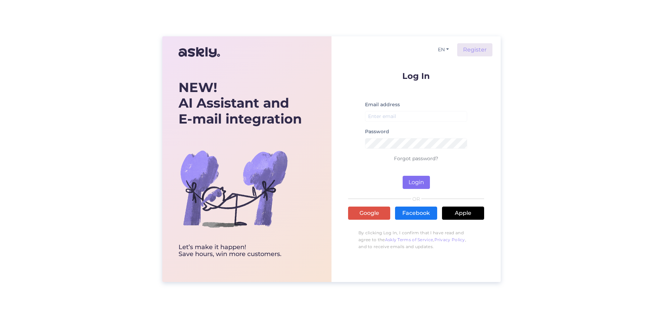 This screenshot has height=318, width=663. I want to click on img: bg-askly, so click(234, 188).